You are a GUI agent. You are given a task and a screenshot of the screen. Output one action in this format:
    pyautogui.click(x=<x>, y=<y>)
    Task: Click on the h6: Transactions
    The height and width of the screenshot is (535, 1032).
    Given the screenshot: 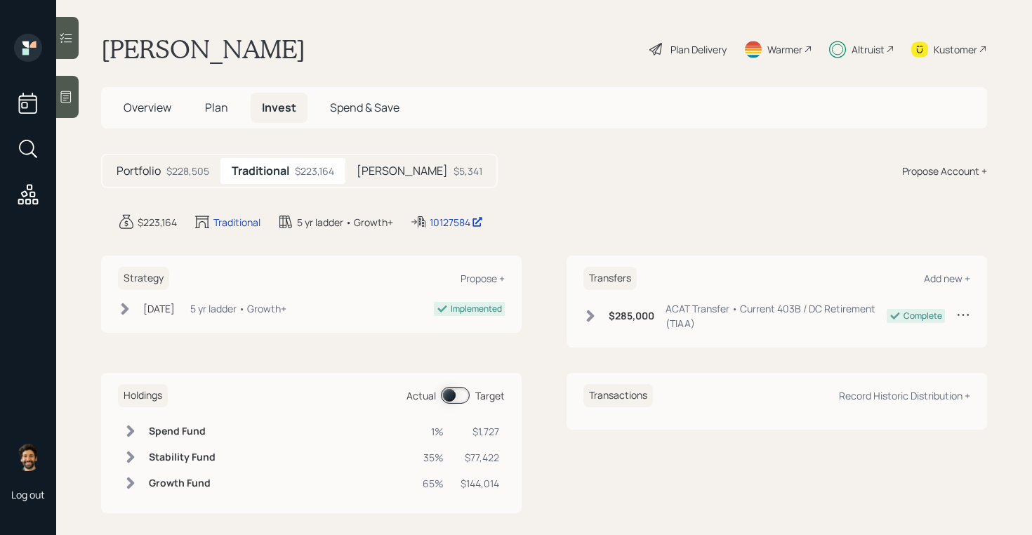 What is the action you would take?
    pyautogui.click(x=618, y=395)
    